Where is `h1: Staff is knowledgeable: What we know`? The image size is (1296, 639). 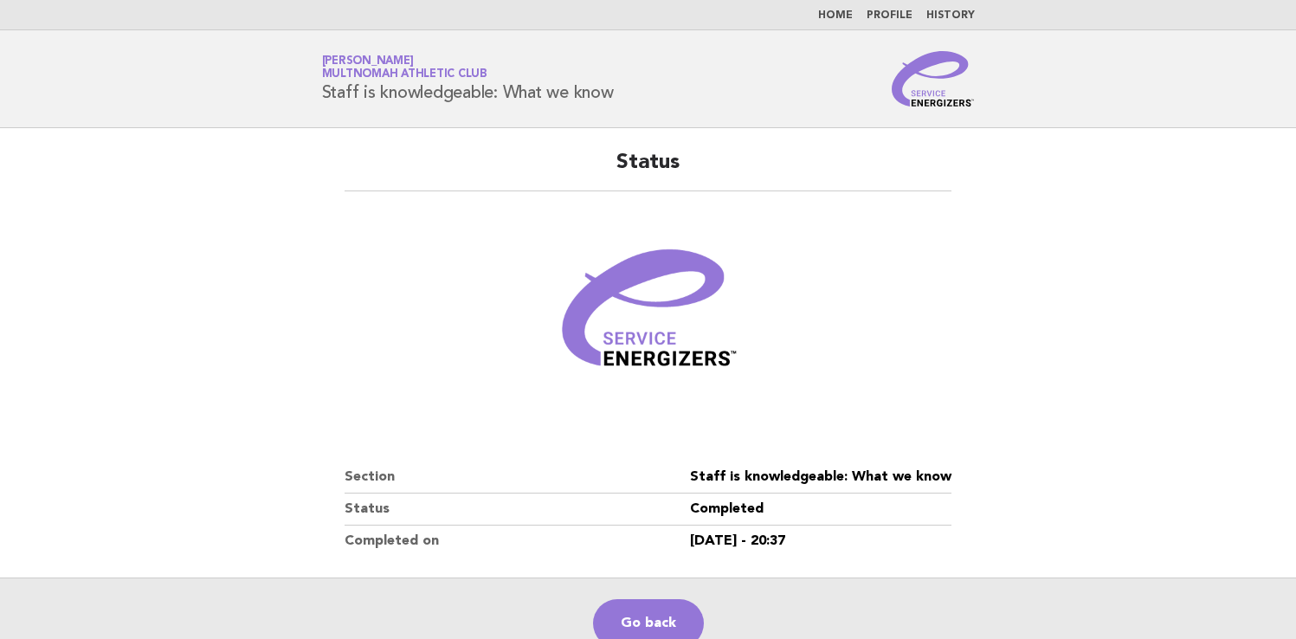 h1: Staff is knowledgeable: What we know is located at coordinates (467, 79).